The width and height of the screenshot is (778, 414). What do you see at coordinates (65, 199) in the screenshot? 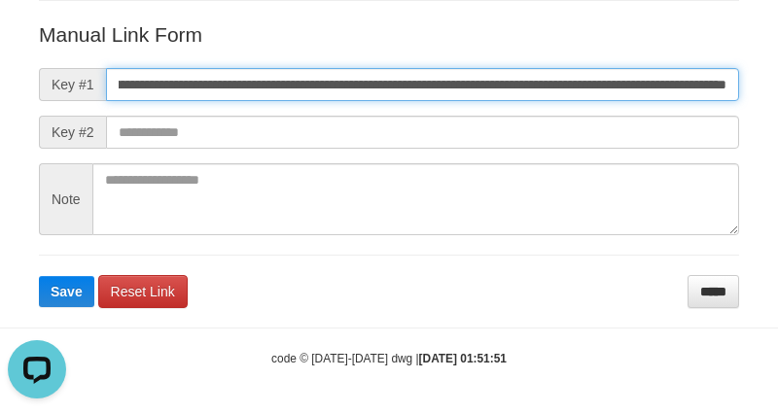
I see `span: Note` at bounding box center [65, 199].